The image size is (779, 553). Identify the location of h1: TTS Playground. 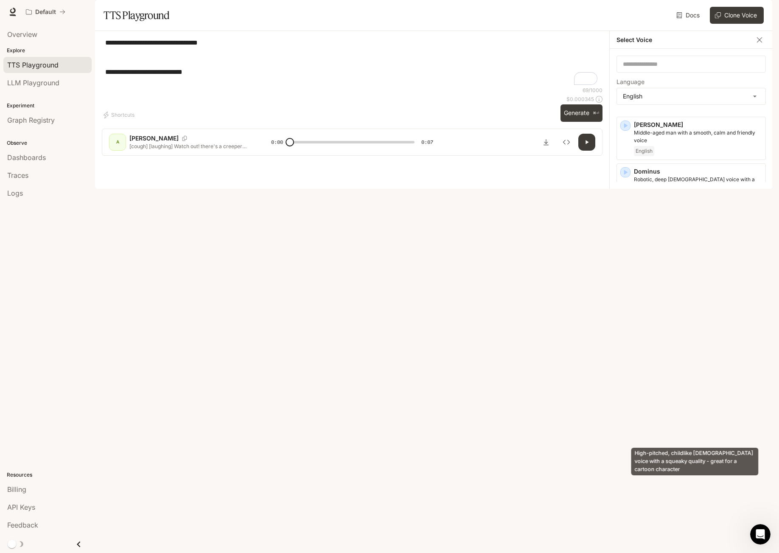
(136, 15).